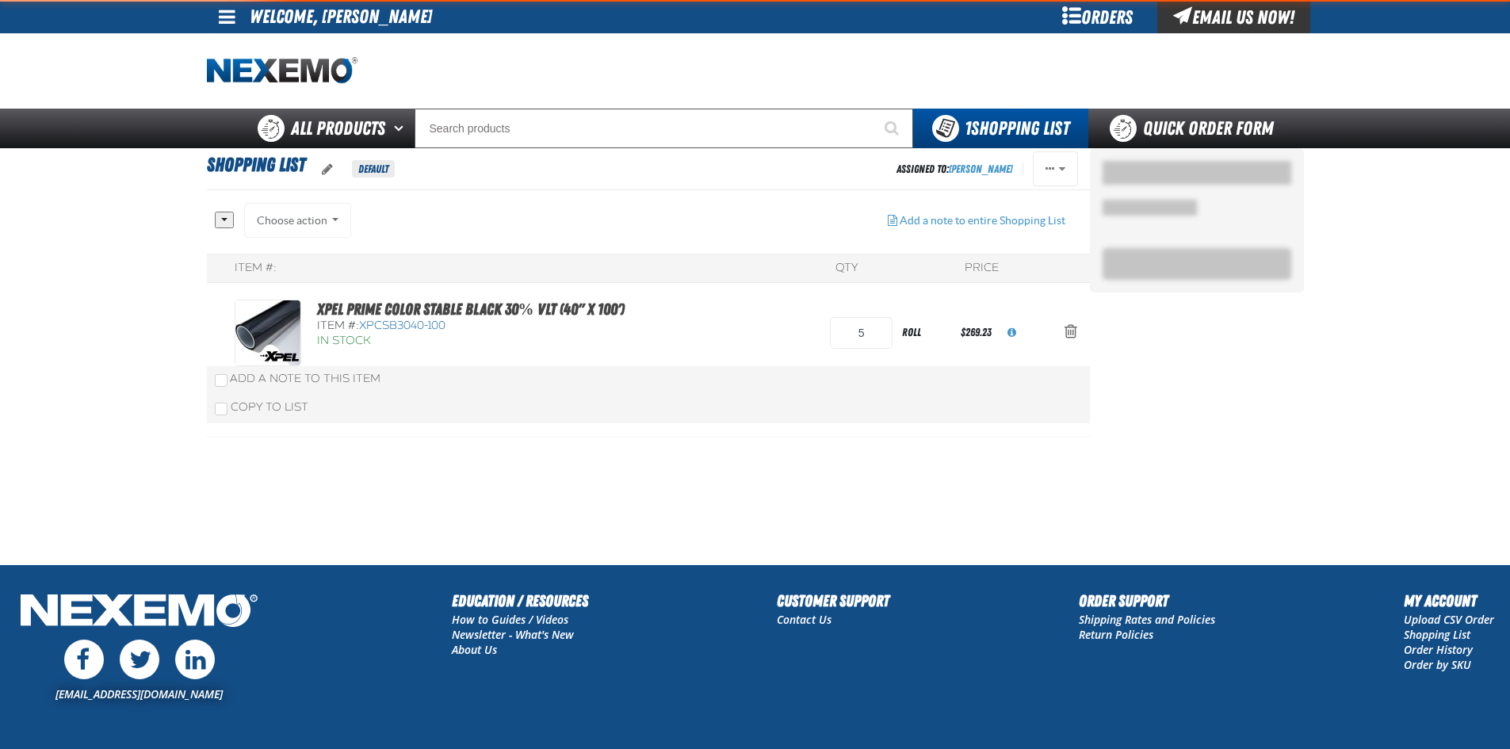 The height and width of the screenshot is (749, 1510). What do you see at coordinates (1147, 601) in the screenshot?
I see `h2: Order Support` at bounding box center [1147, 601].